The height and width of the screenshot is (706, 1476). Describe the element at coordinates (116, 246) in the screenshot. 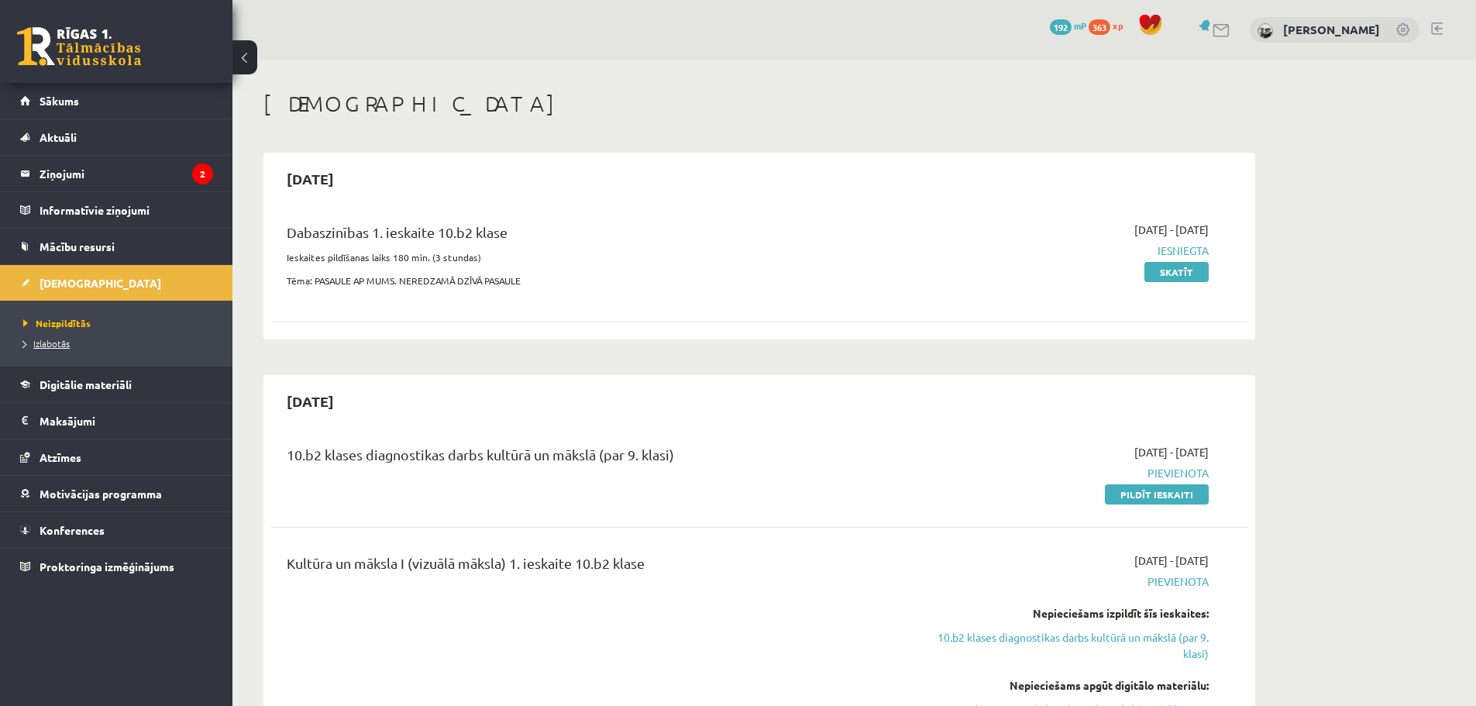

I see `a: Mācību resursi` at that location.